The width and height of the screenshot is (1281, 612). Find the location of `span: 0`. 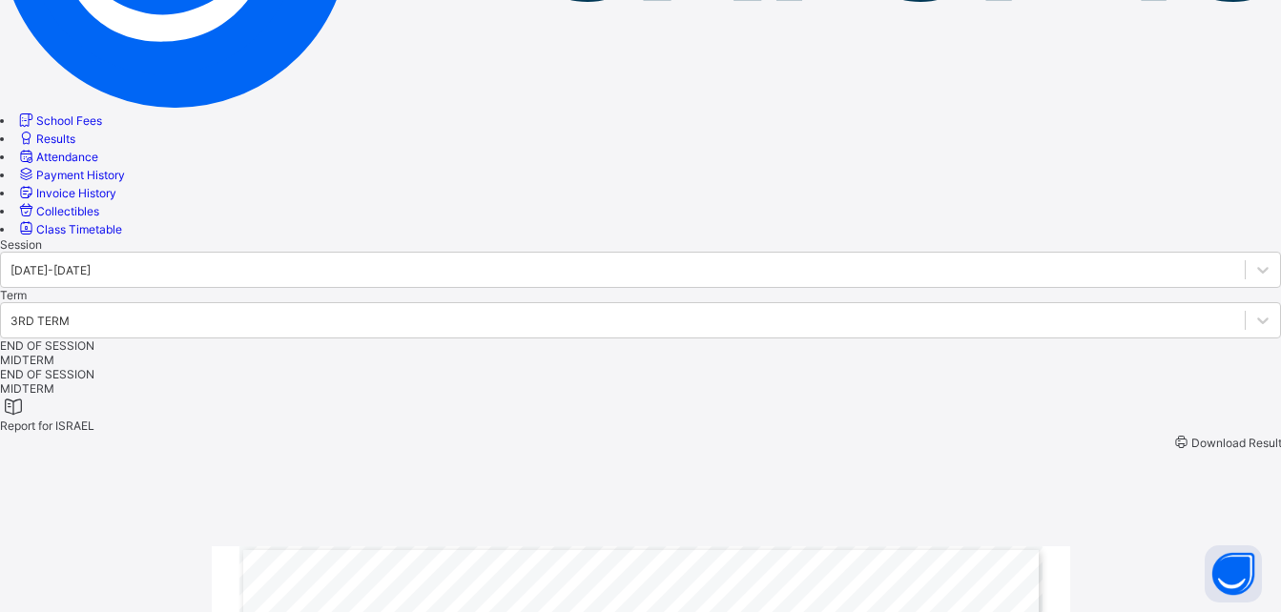

span: 0 is located at coordinates (872, 605).